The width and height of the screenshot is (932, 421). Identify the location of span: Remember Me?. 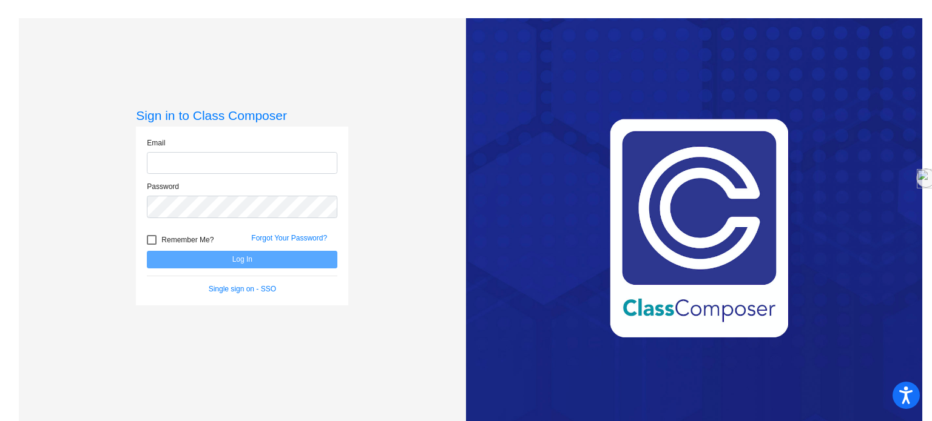
(187, 240).